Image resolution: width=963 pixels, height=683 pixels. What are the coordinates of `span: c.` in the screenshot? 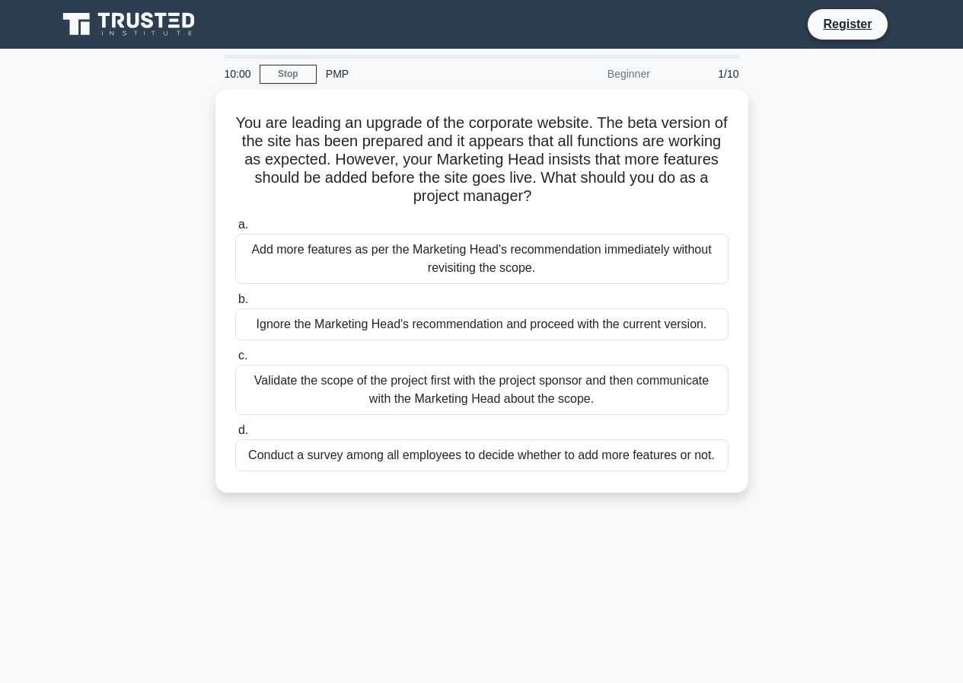 It's located at (243, 355).